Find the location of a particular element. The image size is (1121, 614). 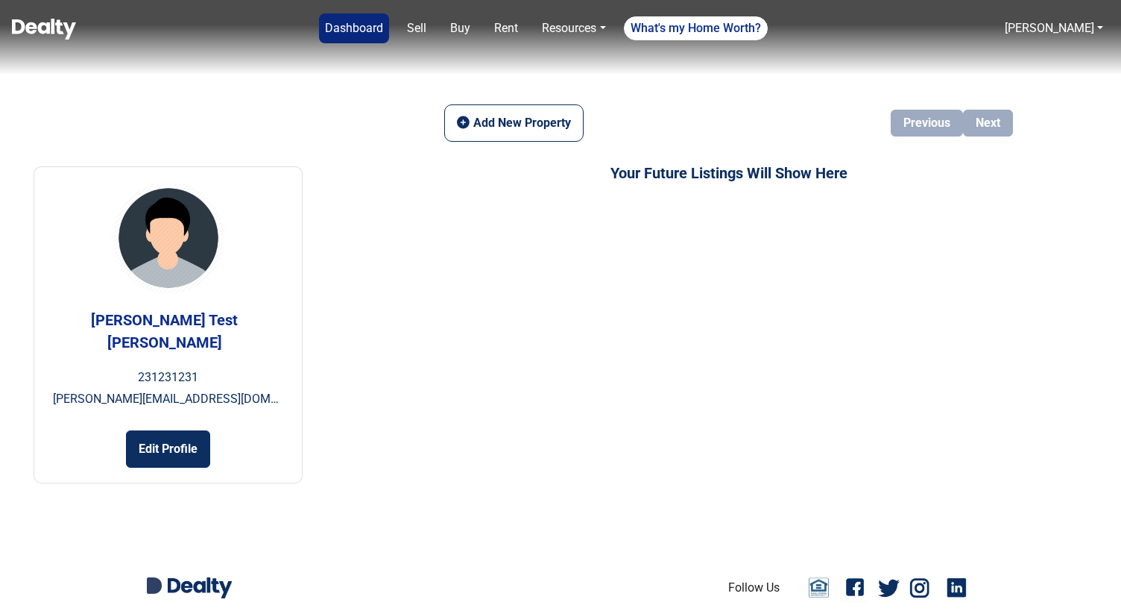

img: Dealty - Buy, Sell & Rent Homes is located at coordinates (44, 29).